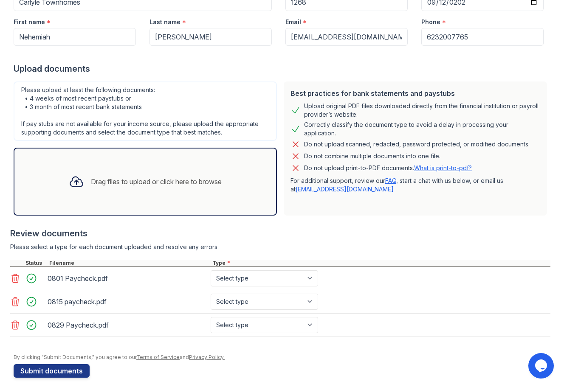 Image resolution: width=564 pixels, height=387 pixels. I want to click on label: Last name, so click(165, 22).